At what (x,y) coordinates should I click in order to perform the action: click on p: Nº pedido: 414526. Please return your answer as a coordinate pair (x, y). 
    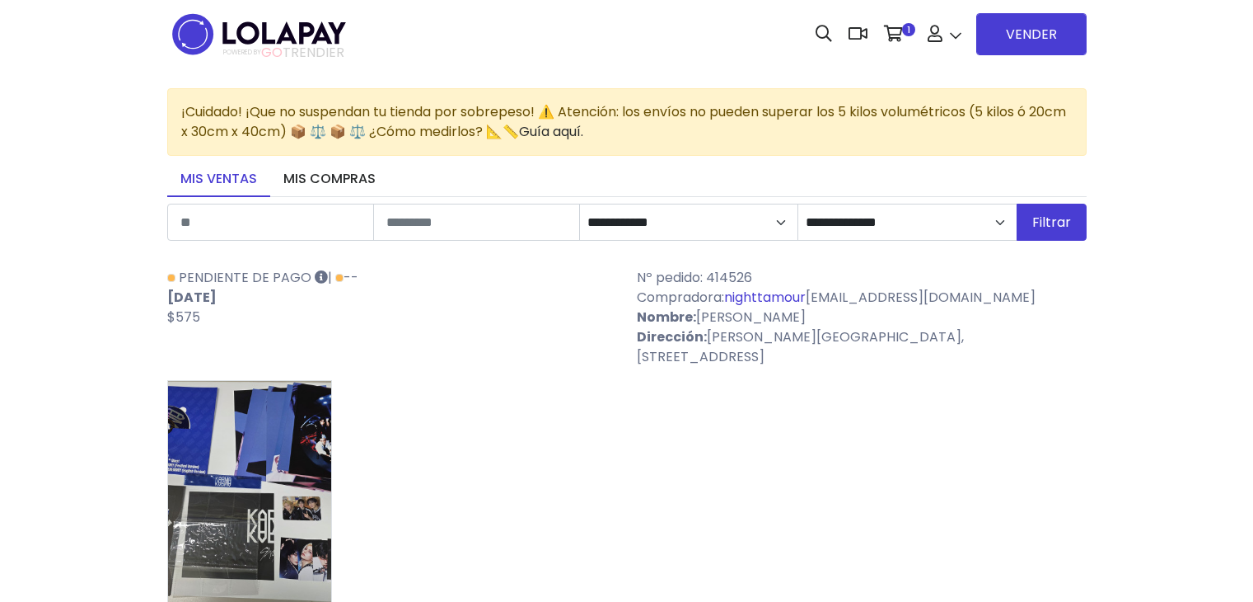
    Looking at the image, I should click on (862, 278).